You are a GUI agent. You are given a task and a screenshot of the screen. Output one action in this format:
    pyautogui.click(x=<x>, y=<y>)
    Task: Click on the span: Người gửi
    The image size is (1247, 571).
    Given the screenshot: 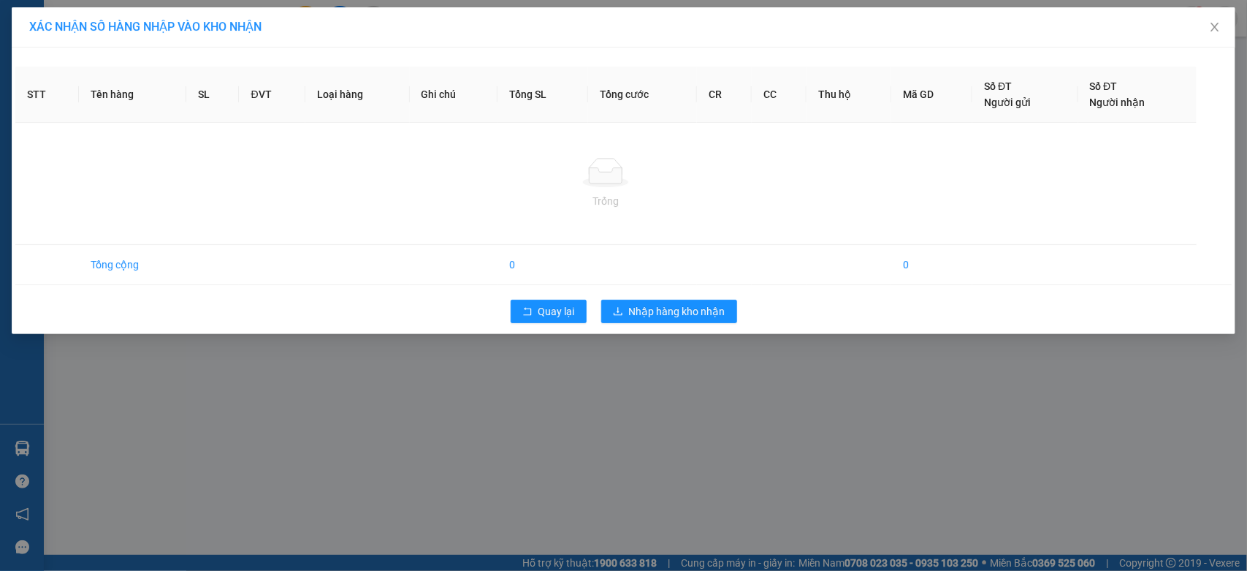 What is the action you would take?
    pyautogui.click(x=1007, y=102)
    